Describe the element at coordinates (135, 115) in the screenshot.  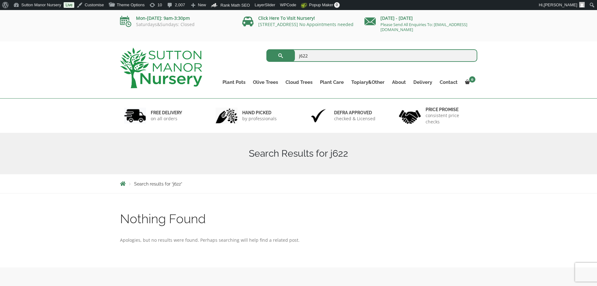
I see `img: 1.jpg` at that location.